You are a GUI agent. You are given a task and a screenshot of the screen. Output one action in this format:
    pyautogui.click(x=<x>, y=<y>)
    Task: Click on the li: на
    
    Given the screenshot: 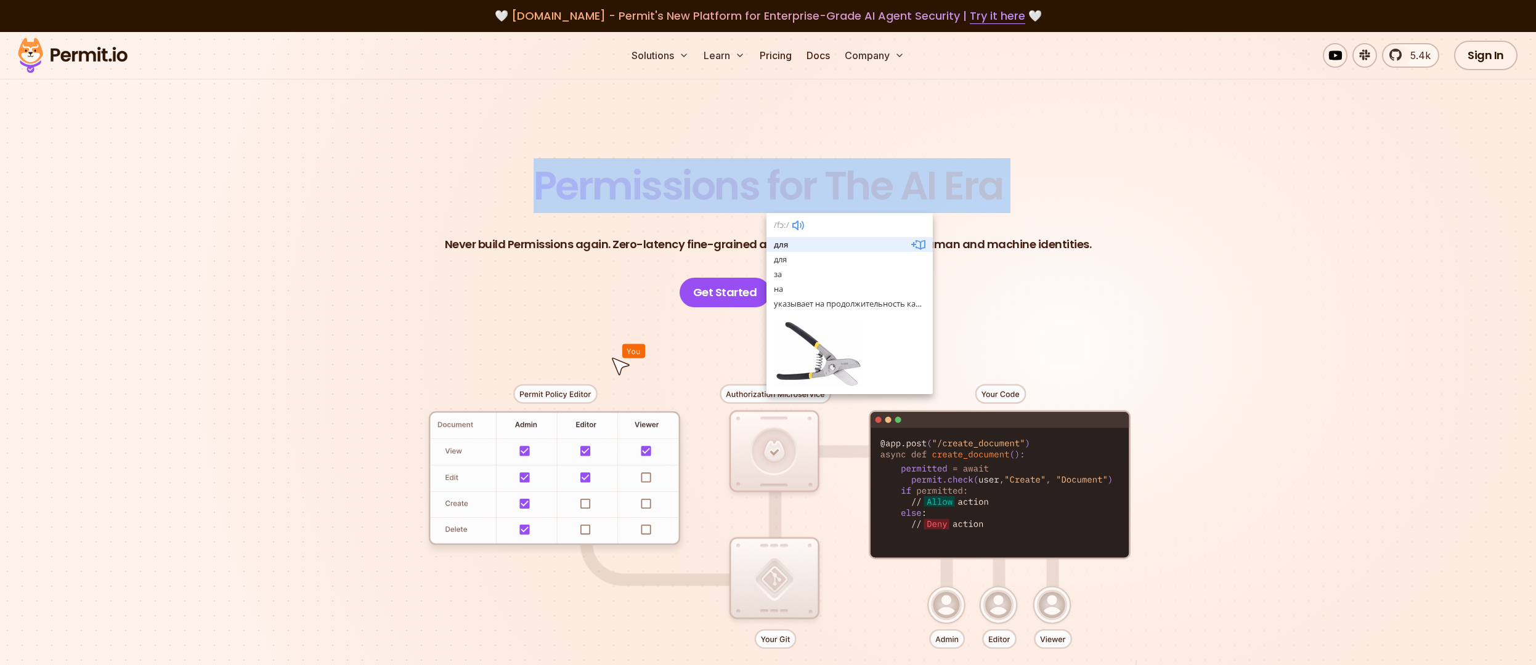 What is the action you would take?
    pyautogui.click(x=850, y=289)
    